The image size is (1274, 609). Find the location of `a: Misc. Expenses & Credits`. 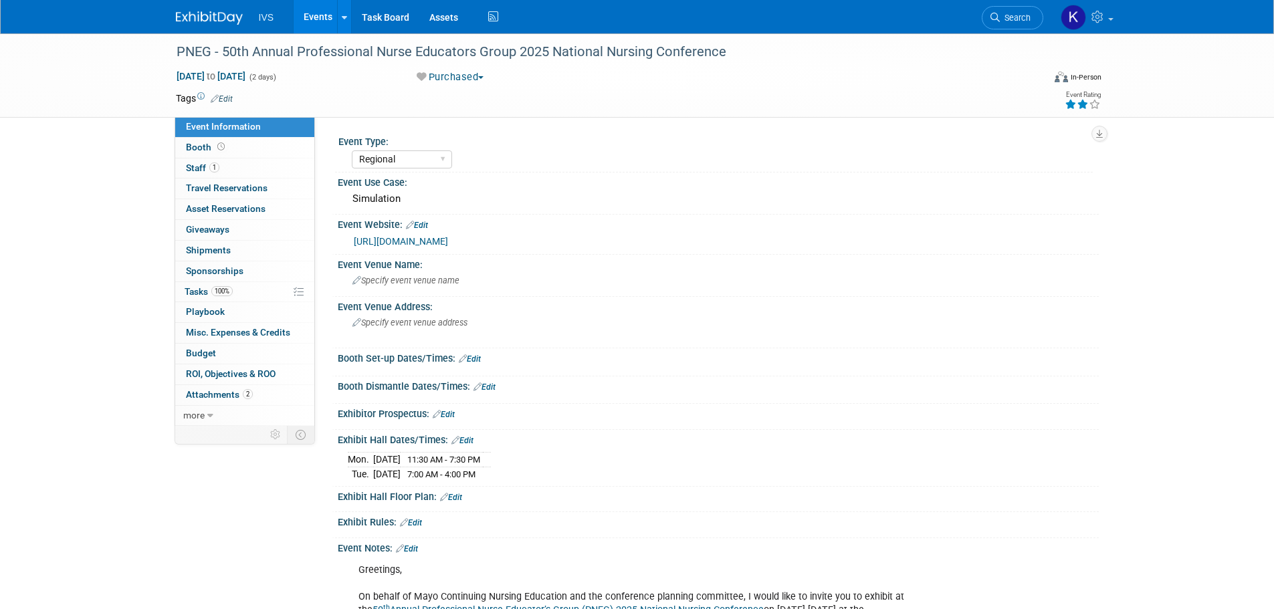

a: Misc. Expenses & Credits is located at coordinates (245, 333).